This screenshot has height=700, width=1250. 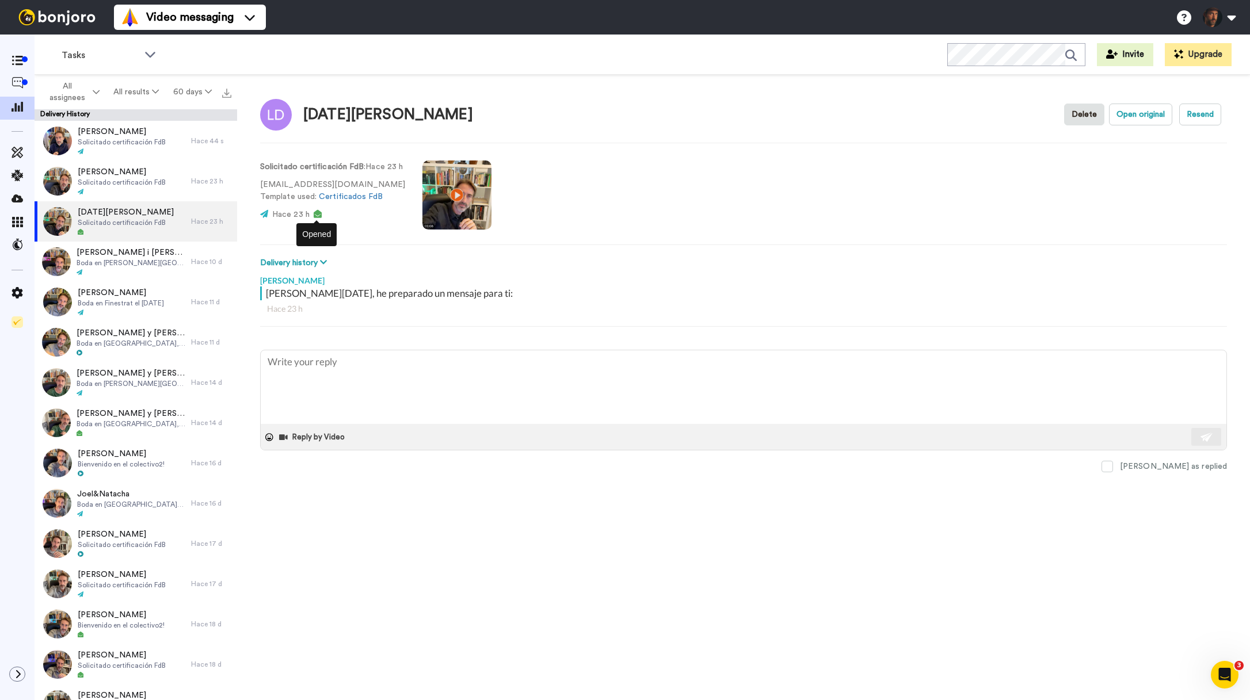 I want to click on img: send-white.svg, so click(x=1207, y=437).